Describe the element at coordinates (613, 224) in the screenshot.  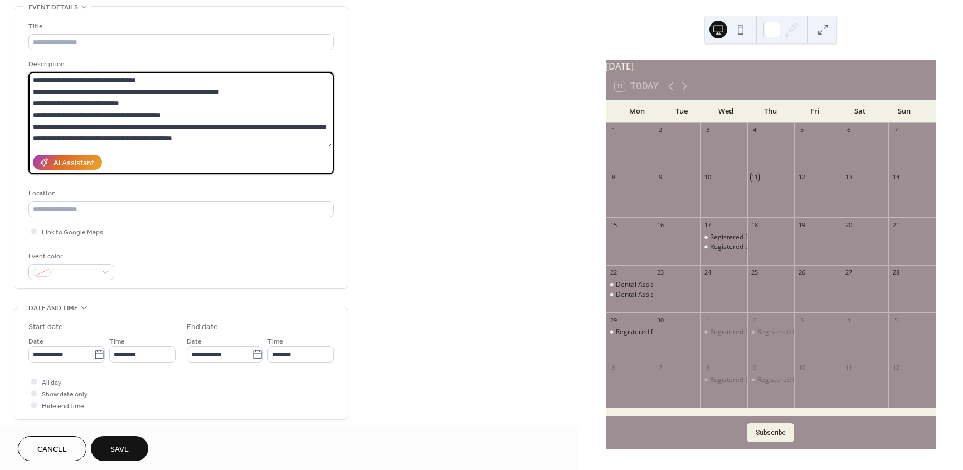
I see `div: 15` at that location.